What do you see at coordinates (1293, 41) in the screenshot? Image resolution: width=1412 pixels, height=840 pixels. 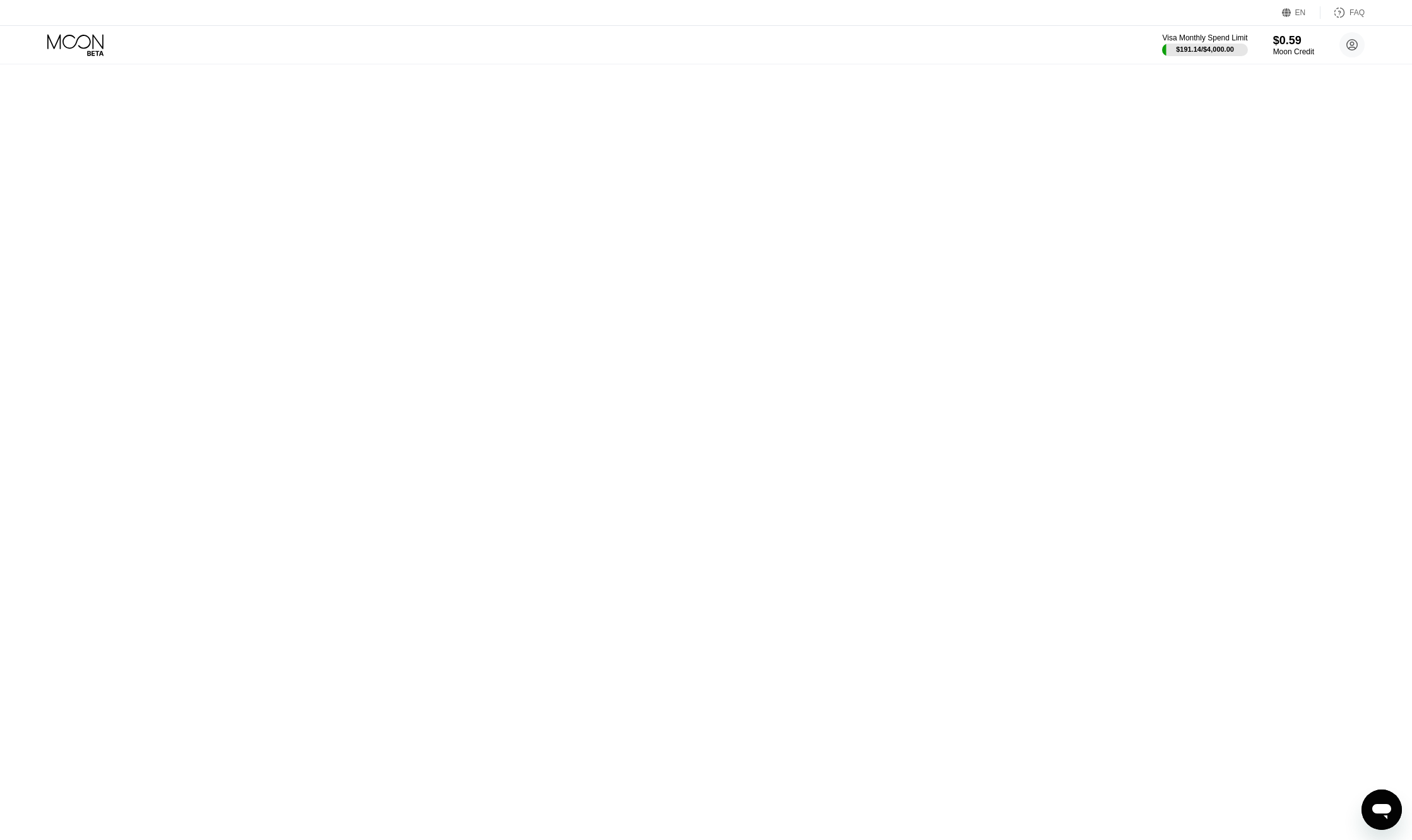 I see `div: $0.59` at bounding box center [1293, 41].